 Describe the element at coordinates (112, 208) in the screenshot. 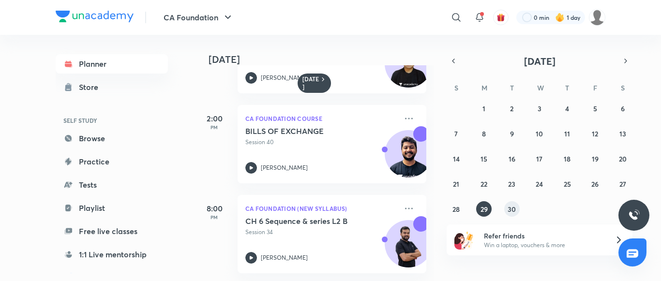

I see `a: Playlist` at that location.